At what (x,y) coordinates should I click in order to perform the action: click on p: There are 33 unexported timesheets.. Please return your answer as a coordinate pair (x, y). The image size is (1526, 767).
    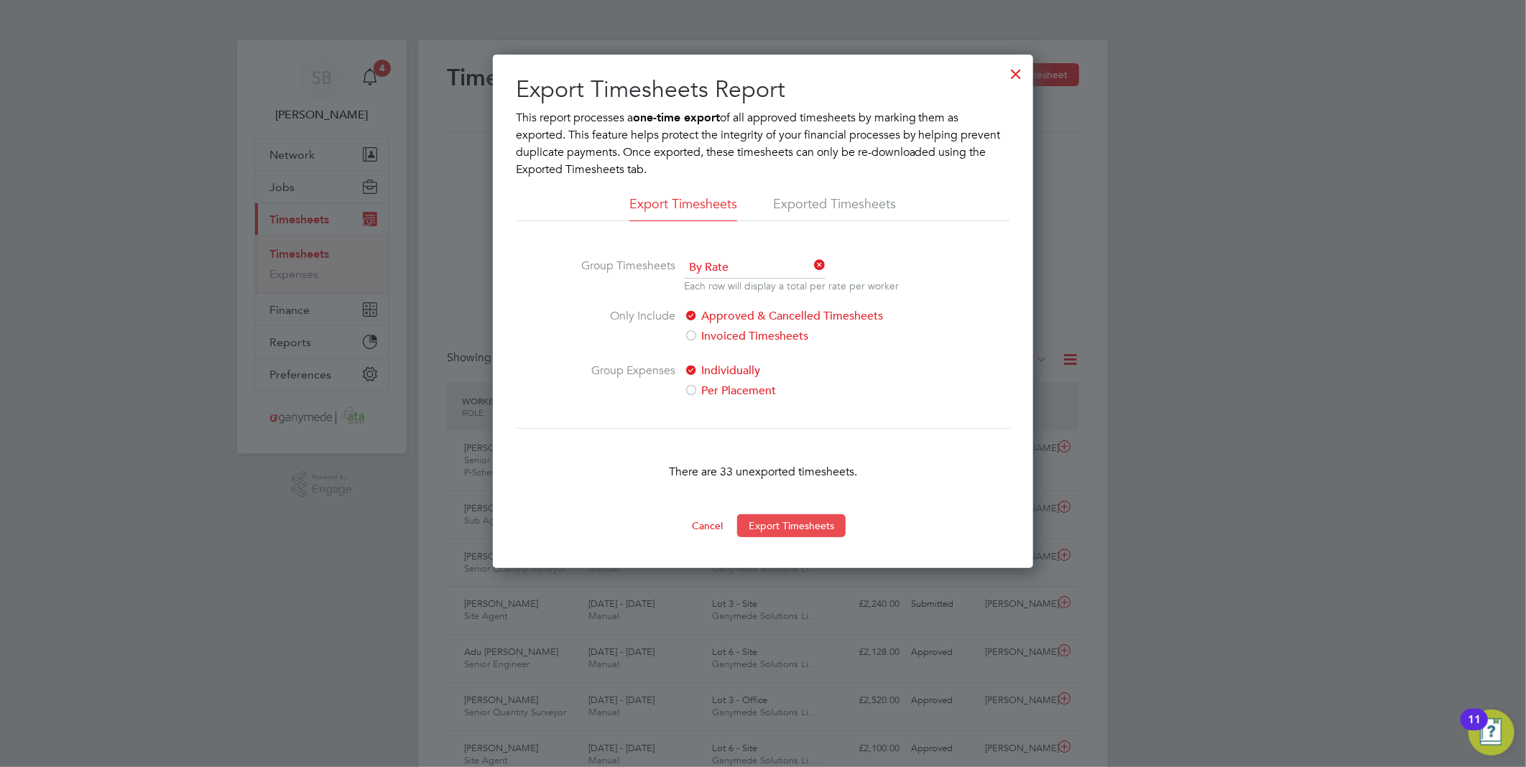
    Looking at the image, I should click on (763, 472).